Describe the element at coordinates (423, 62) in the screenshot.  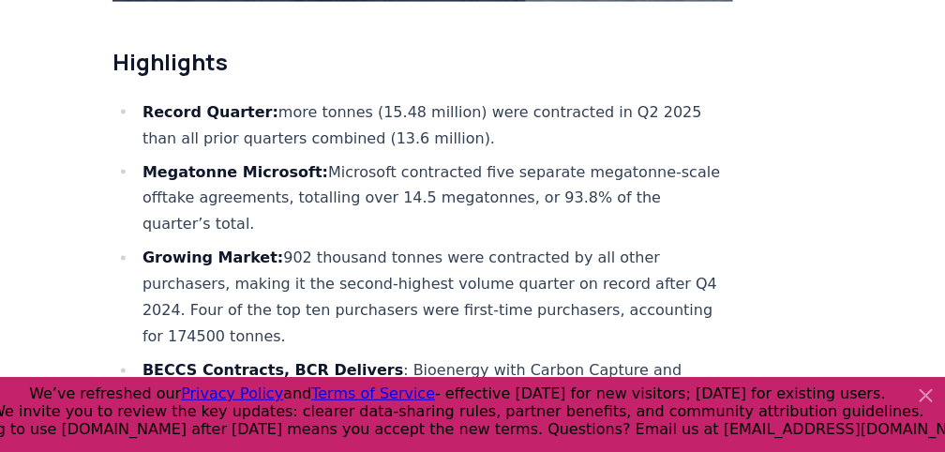
I see `h2: Highlights` at that location.